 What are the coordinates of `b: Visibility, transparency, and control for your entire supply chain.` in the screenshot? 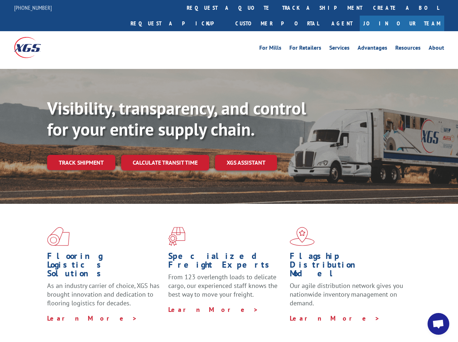 It's located at (177, 119).